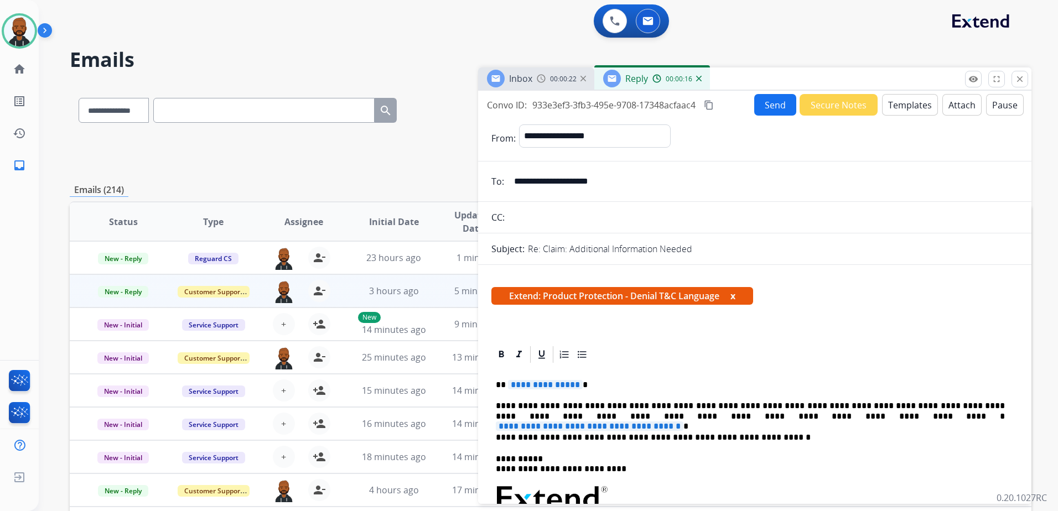 Image resolution: width=1058 pixels, height=511 pixels. Describe the element at coordinates (19, 31) in the screenshot. I see `img: avatar` at that location.